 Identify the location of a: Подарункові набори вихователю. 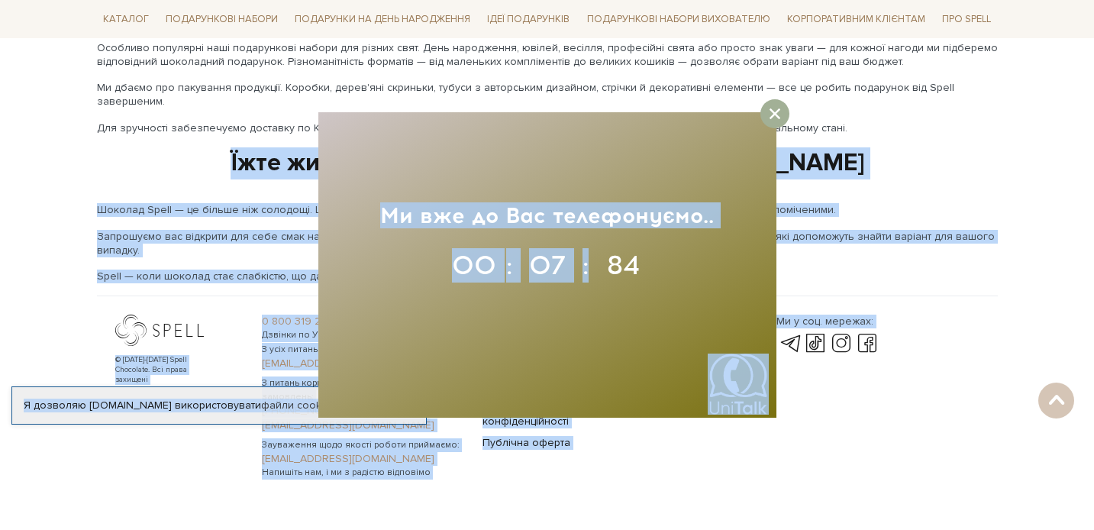
(679, 19).